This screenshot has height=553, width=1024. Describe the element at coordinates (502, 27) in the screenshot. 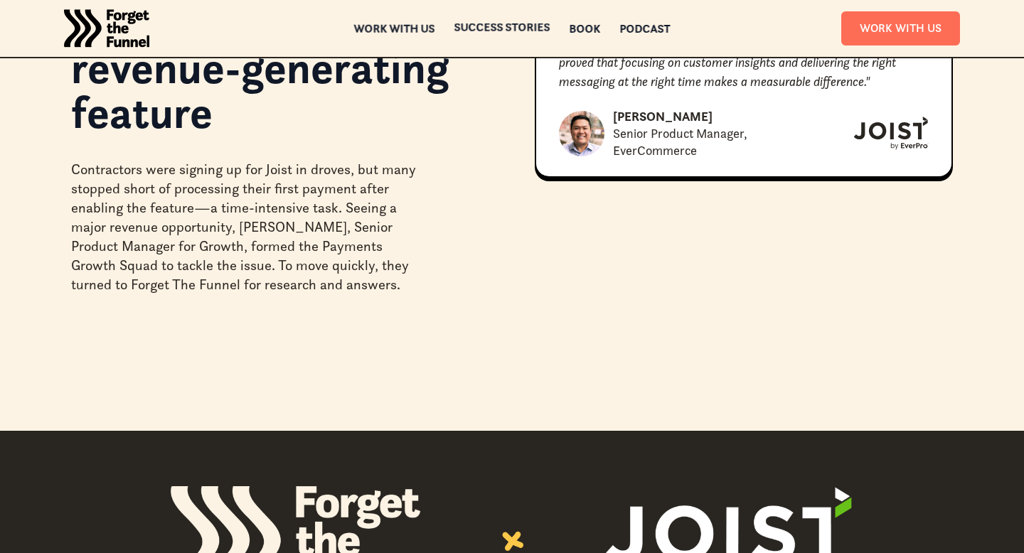

I see `div: Success Stories` at that location.